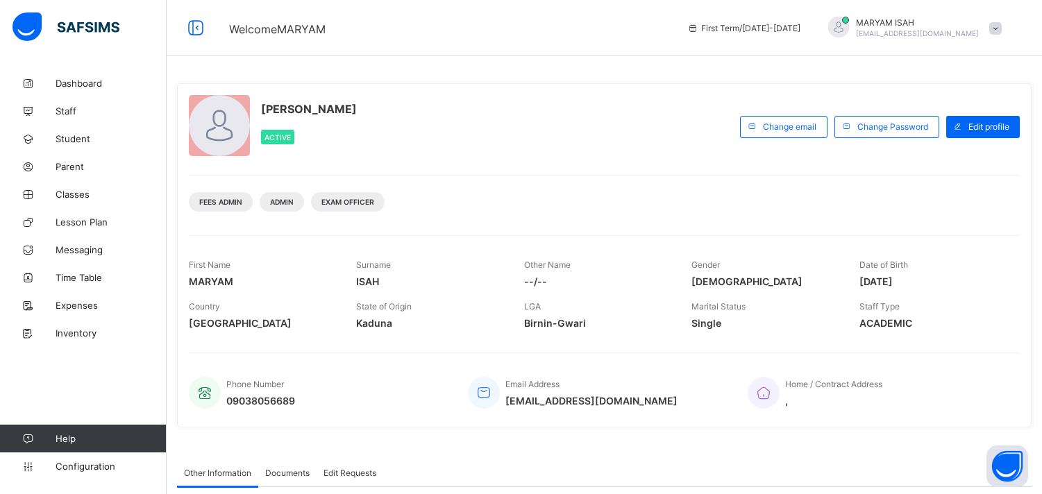 The height and width of the screenshot is (494, 1042). What do you see at coordinates (1007, 467) in the screenshot?
I see `button: Open asap` at bounding box center [1007, 467].